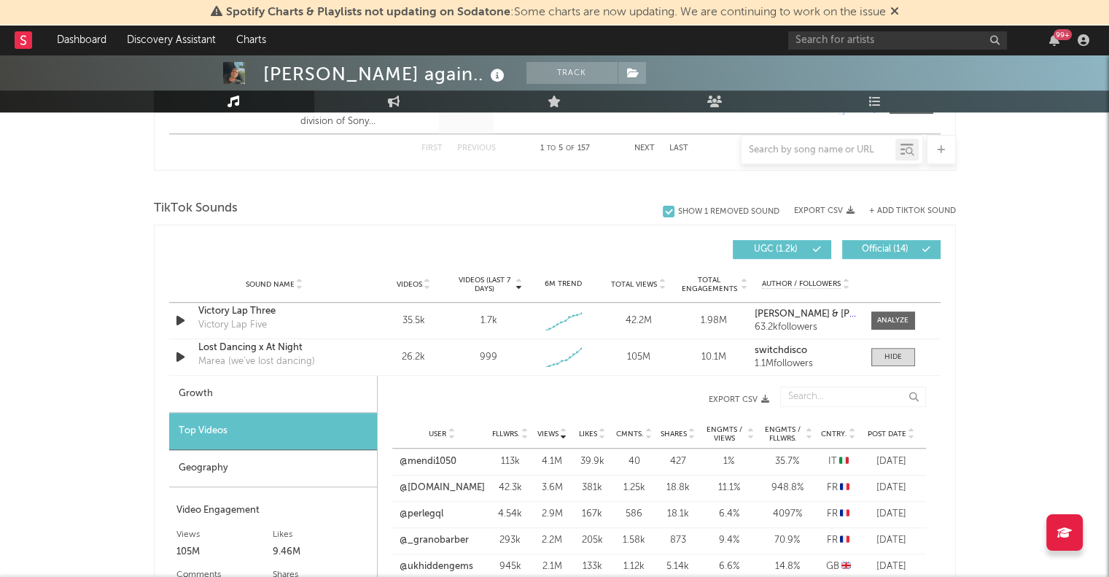 This screenshot has width=1109, height=577. Describe the element at coordinates (776, 249) in the screenshot. I see `span: UGC ( 1.2k )` at that location.